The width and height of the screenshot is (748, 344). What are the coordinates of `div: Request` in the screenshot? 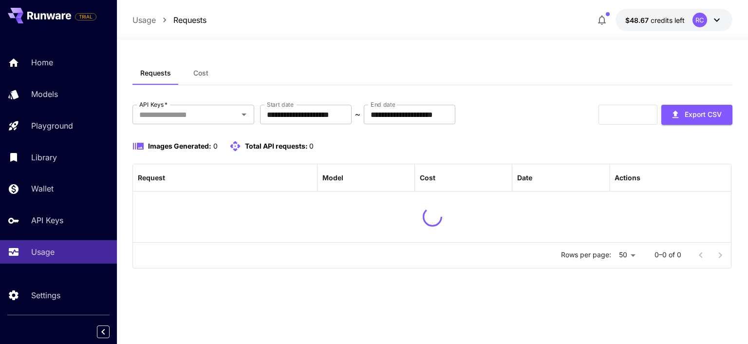 It's located at (151, 177).